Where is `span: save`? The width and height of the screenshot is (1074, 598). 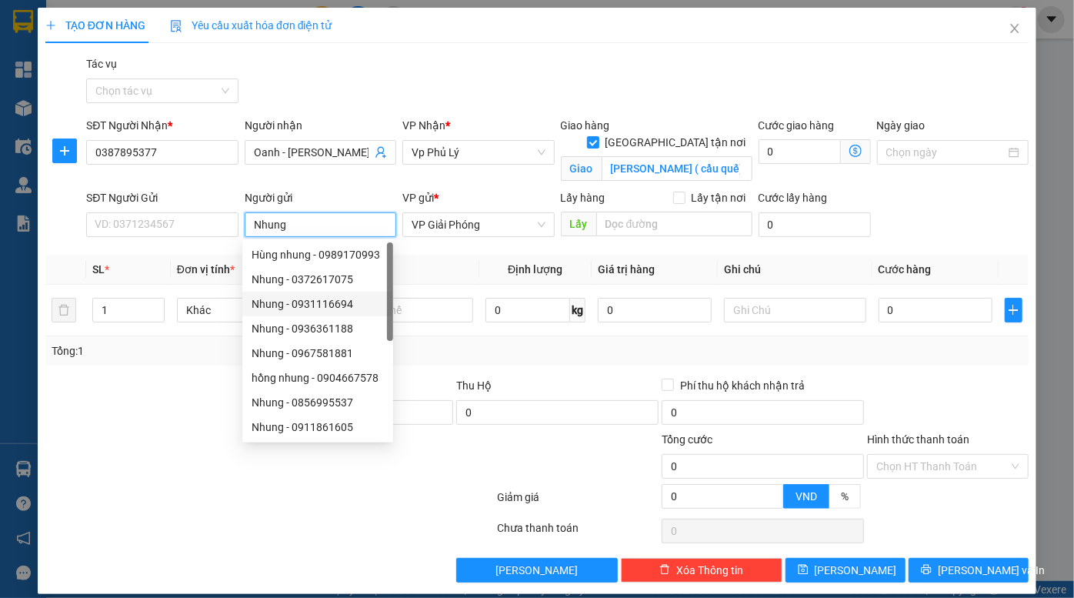
span: save is located at coordinates (803, 570).